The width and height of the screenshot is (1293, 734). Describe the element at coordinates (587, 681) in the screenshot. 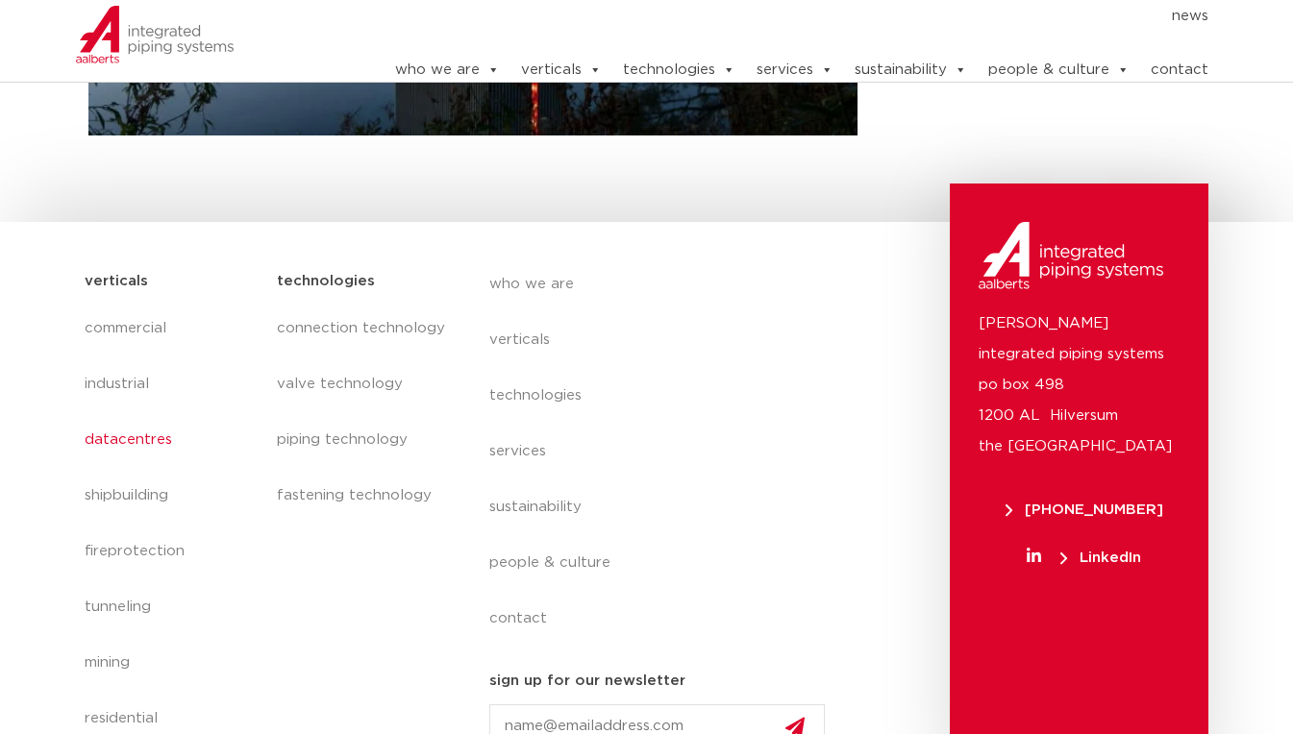

I see `h5: sign up for our newsletter` at that location.